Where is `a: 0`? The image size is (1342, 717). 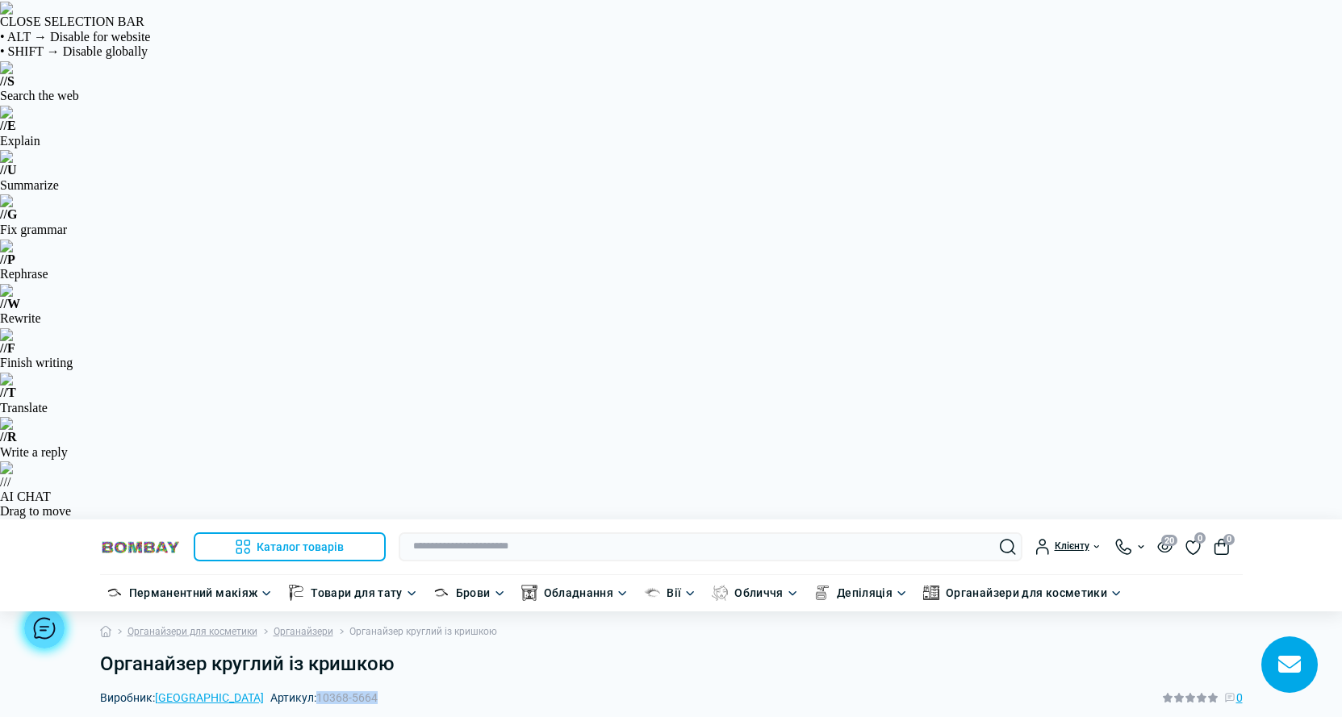 a: 0 is located at coordinates (1193, 546).